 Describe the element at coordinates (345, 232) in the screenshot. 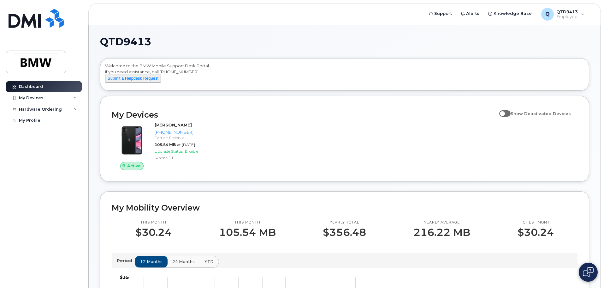

I see `p: $356.48` at that location.